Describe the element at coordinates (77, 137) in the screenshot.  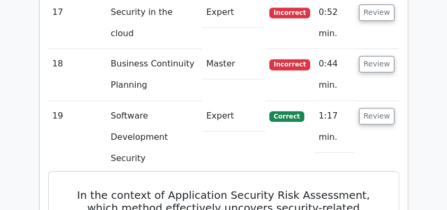
I see `td: 19` at that location.